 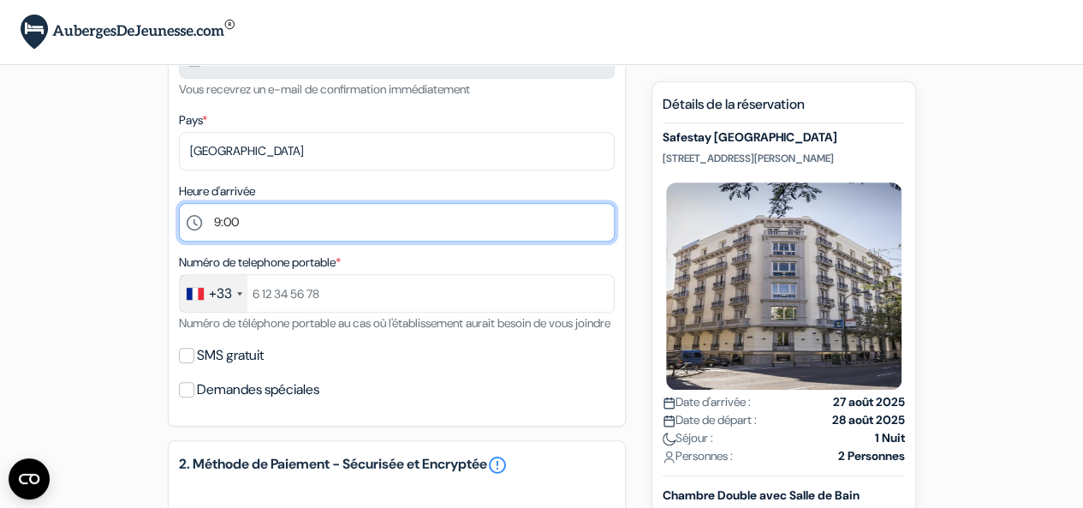 What do you see at coordinates (220, 294) in the screenshot?
I see `div: +33` at bounding box center [220, 294].